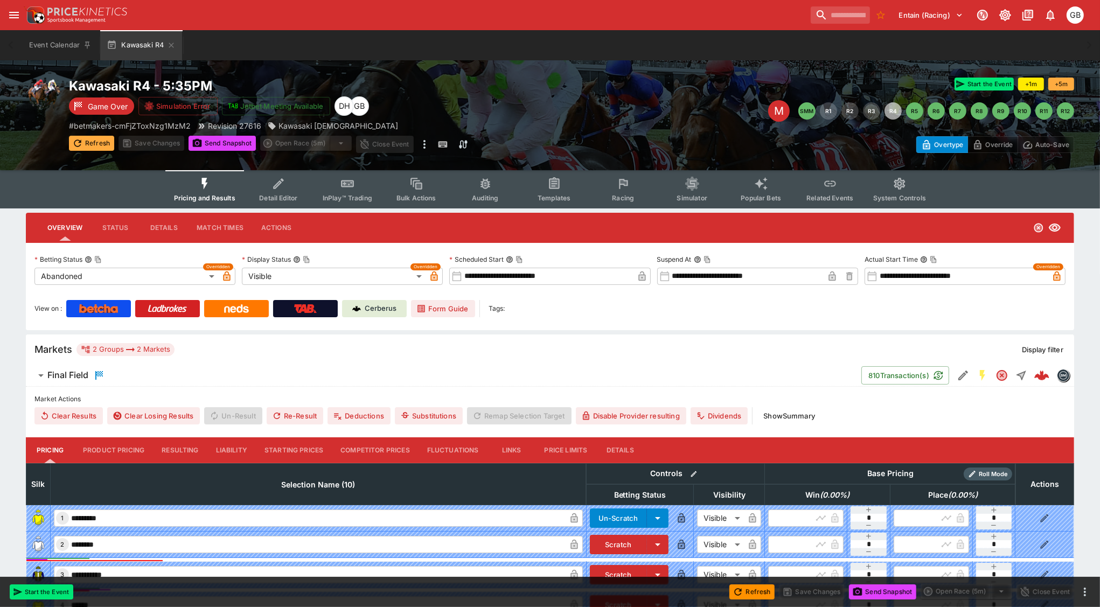 The width and height of the screenshot is (1100, 607). I want to click on button: Jetbet Meeting Available, so click(276, 106).